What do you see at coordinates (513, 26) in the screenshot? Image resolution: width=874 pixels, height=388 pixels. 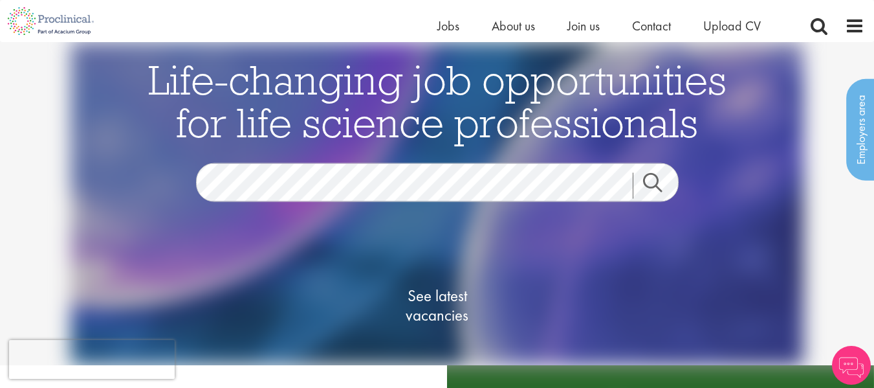 I see `span: About us` at bounding box center [513, 26].